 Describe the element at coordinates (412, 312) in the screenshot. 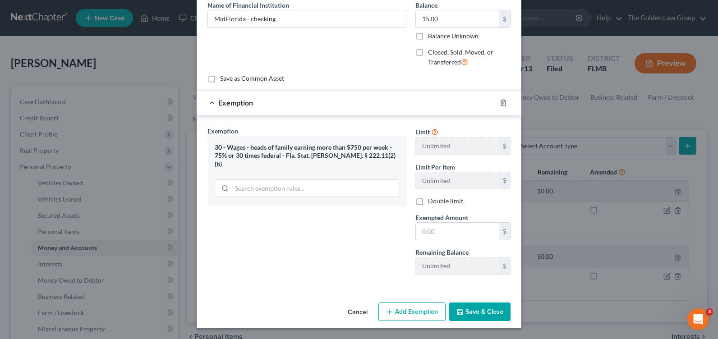

I see `button: Add Exemption` at that location.